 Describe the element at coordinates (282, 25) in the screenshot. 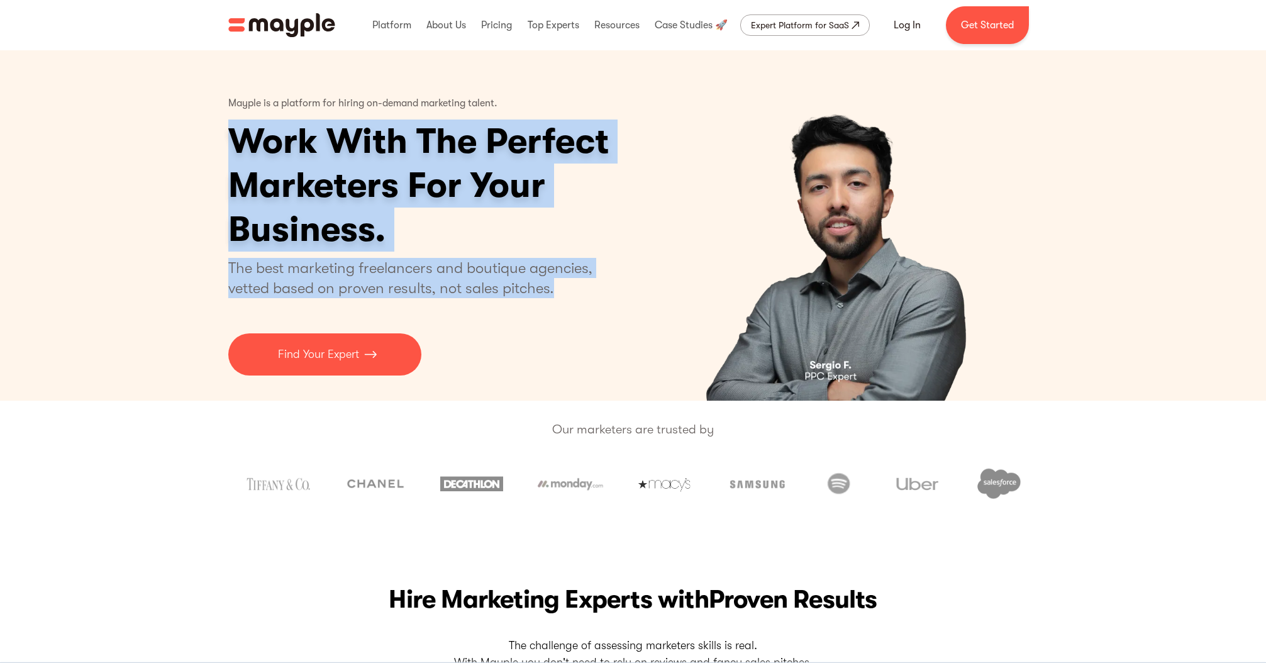

I see `img: Mayple logo` at that location.